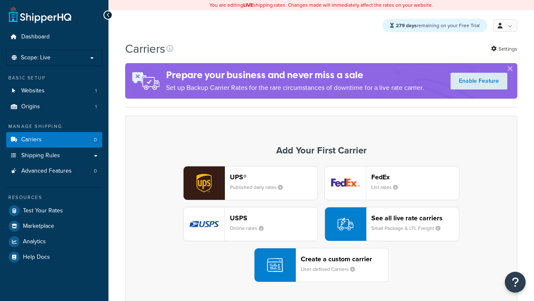  I want to click on button: fedEx logoFedExList rates, so click(392, 183).